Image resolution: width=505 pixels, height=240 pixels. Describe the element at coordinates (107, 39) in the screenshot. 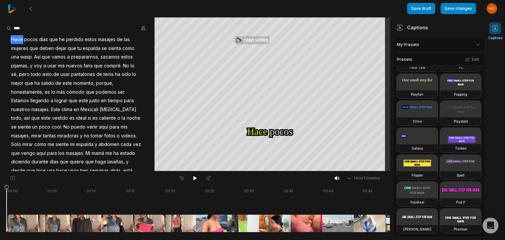

I see `span: masajes` at that location.